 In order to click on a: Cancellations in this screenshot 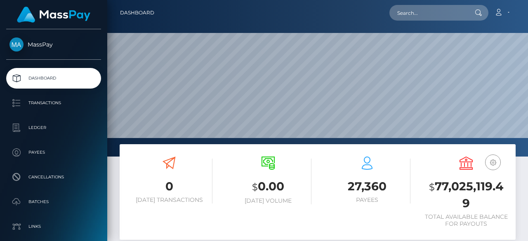, I will do `click(54, 177)`.